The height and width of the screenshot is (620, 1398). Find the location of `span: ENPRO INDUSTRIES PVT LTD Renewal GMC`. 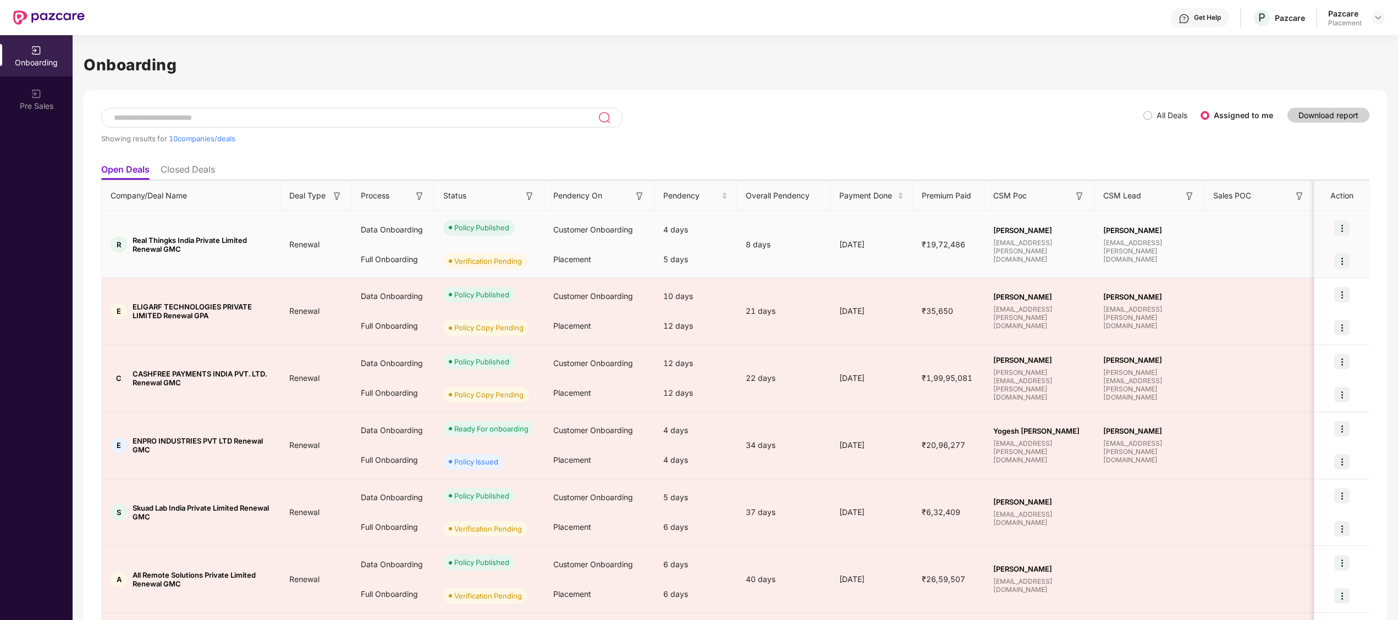

span: ENPRO INDUSTRIES PVT LTD Renewal GMC is located at coordinates (202, 446).